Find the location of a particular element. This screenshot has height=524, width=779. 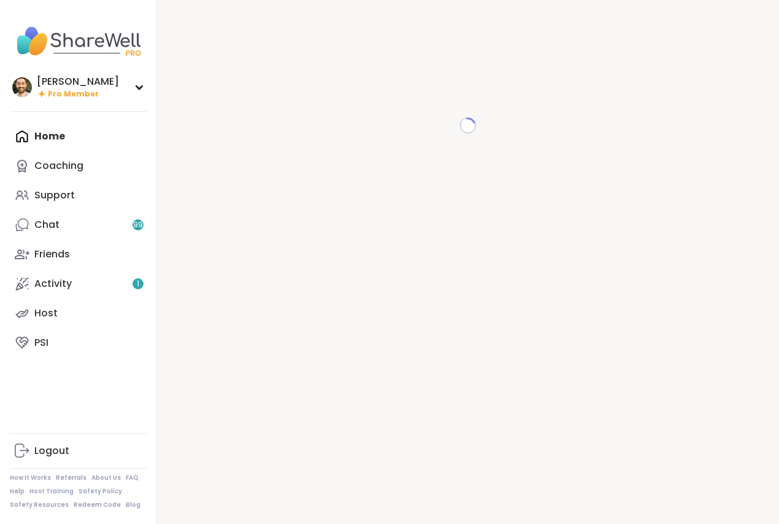

a: Redeem Code is located at coordinates (97, 505).